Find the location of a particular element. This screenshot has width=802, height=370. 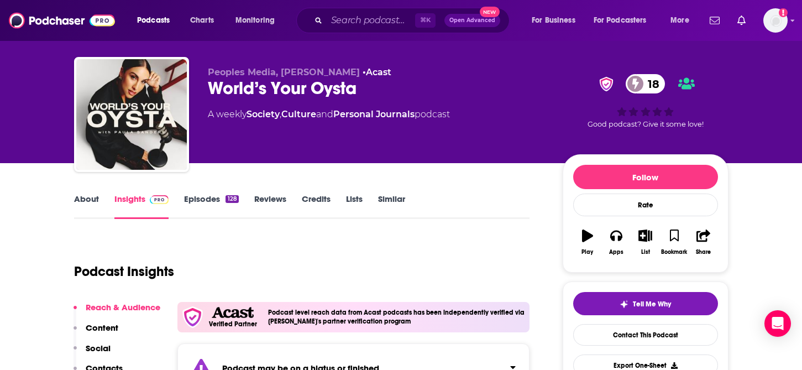

h1: Podcast Insights is located at coordinates (124, 271).